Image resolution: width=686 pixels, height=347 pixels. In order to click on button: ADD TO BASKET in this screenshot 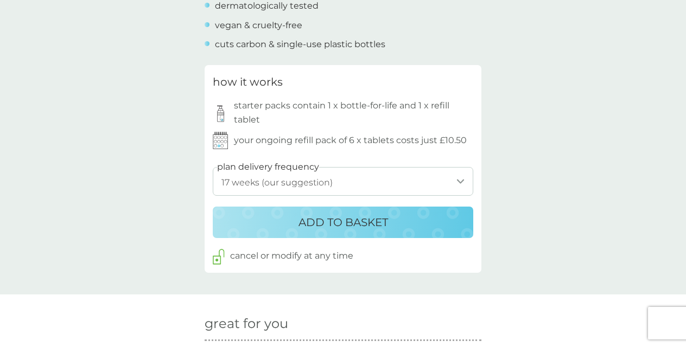, I will do `click(343, 222)`.